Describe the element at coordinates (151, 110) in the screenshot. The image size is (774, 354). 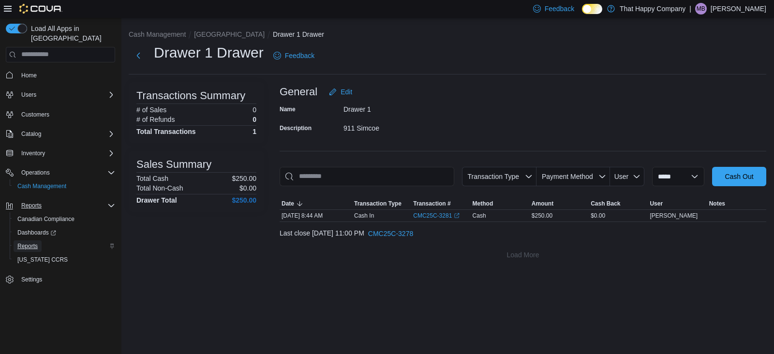
I see `h6: # of Sales` at that location.